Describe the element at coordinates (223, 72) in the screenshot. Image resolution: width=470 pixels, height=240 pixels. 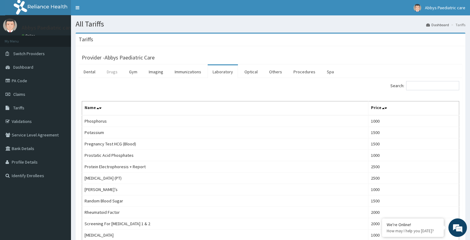
I see `a: Laboratory` at that location.